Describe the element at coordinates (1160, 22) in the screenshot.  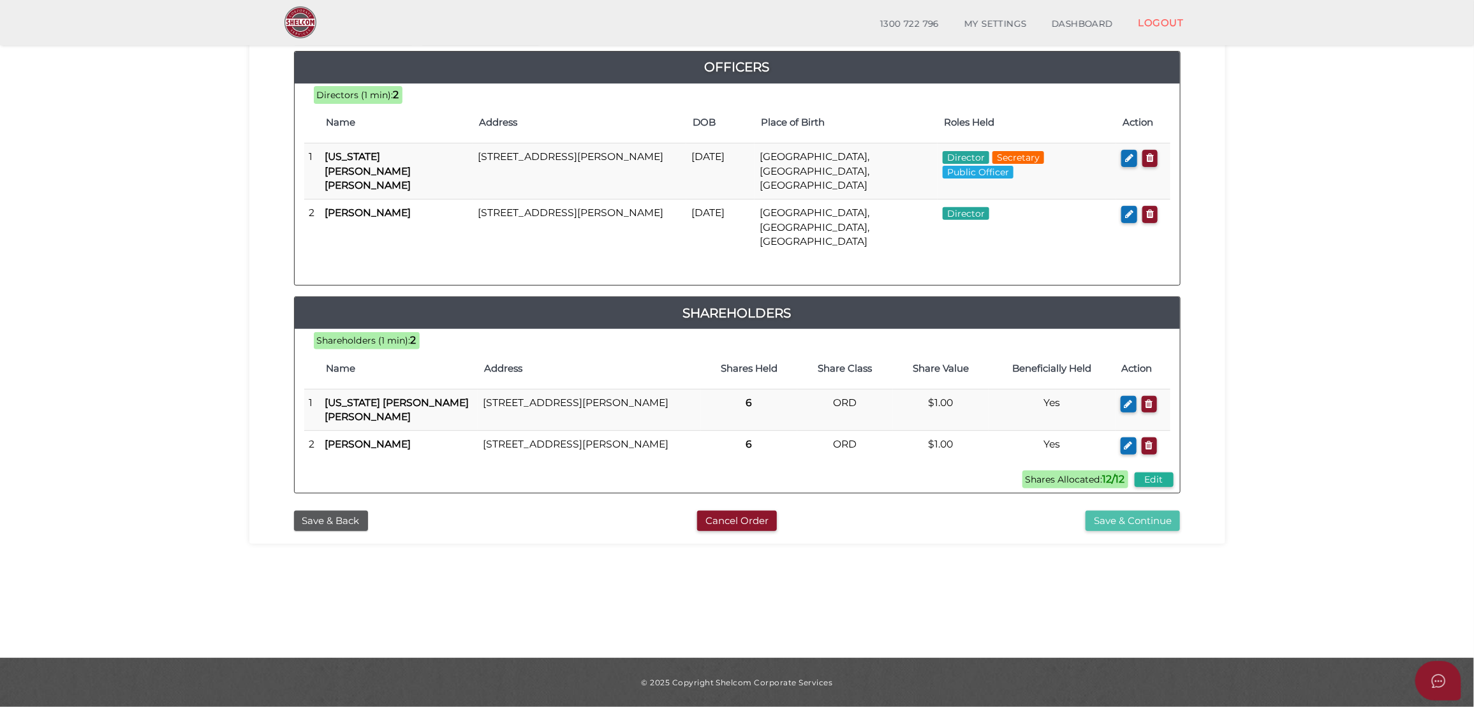
I see `a: LOGOUT` at that location.